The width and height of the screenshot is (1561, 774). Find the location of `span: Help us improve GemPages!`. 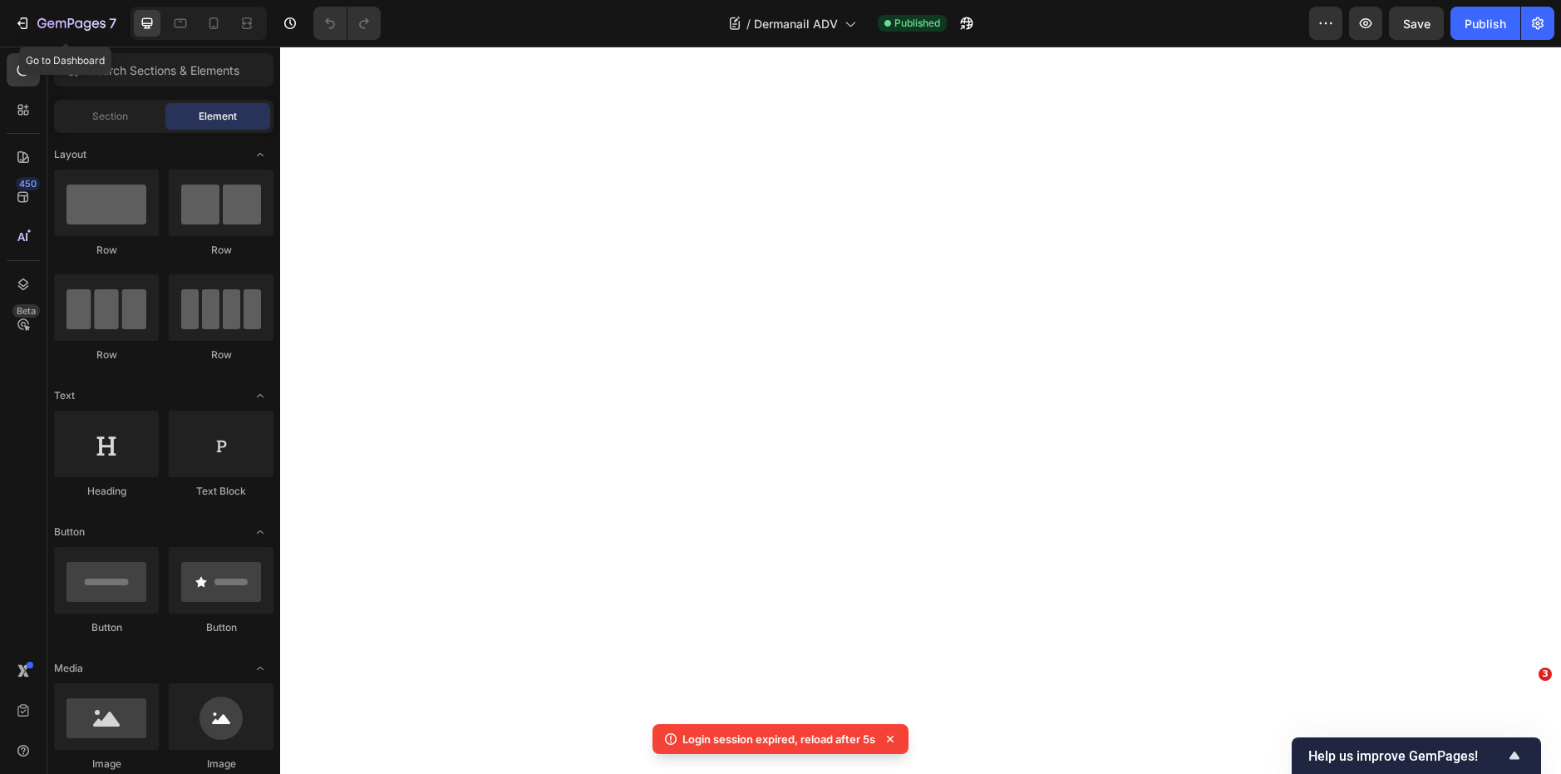

span: Help us improve GemPages! is located at coordinates (1406, 755).